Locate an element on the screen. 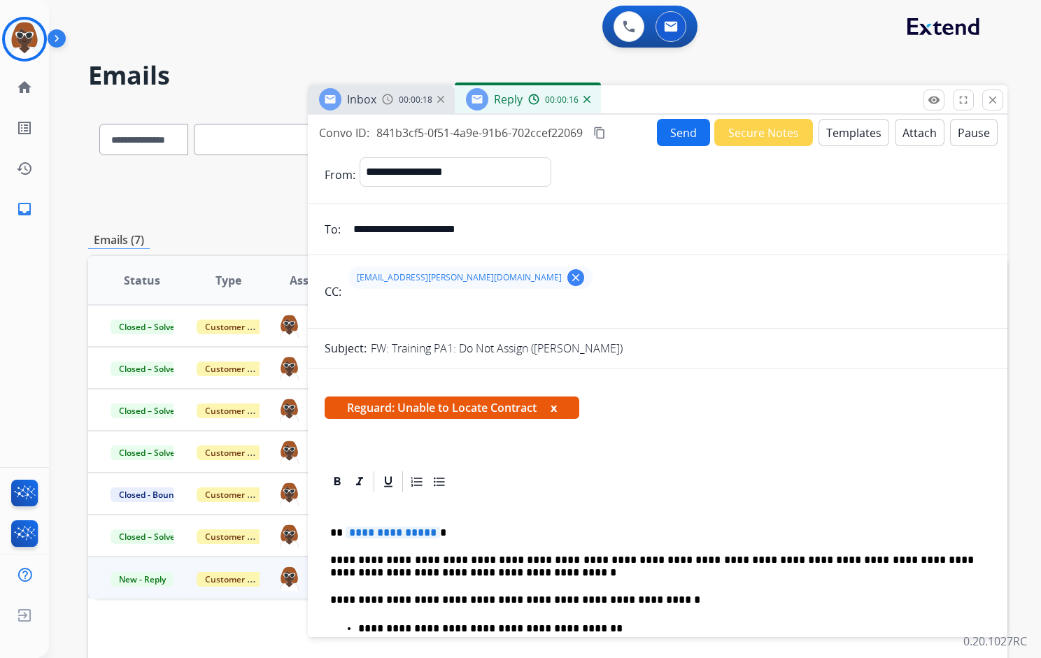 This screenshot has width=1041, height=658. span: Reguard: Unable to Locate Contract is located at coordinates (452, 408).